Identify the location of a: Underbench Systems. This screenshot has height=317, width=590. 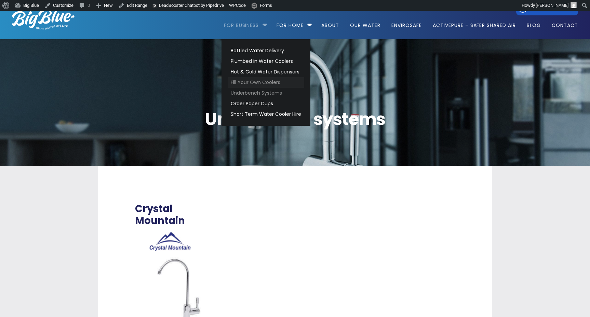
(266, 93).